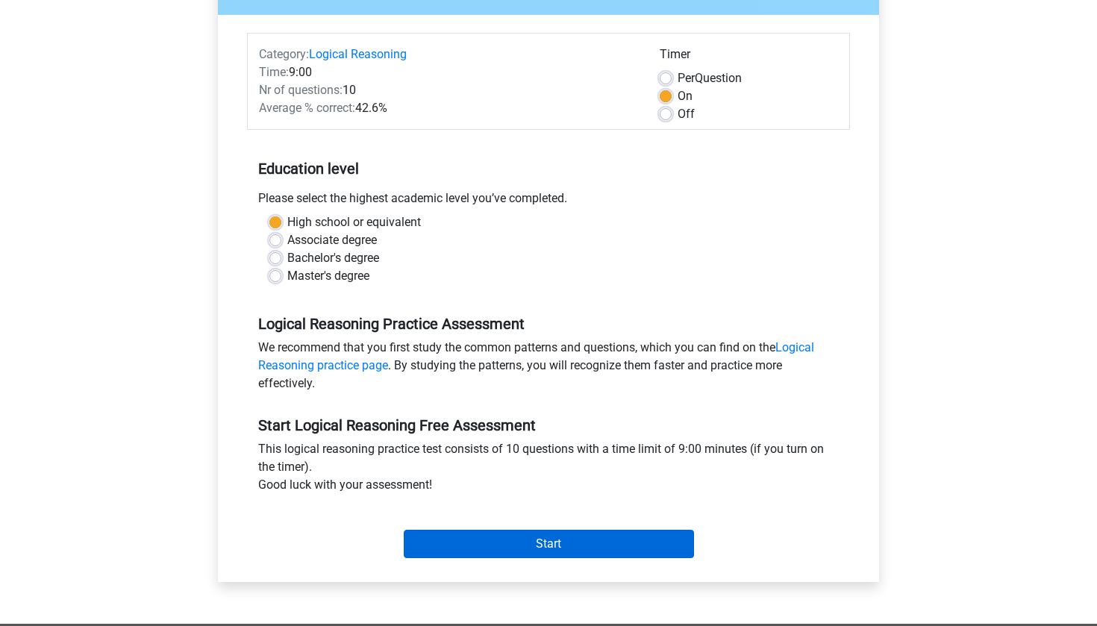  Describe the element at coordinates (749, 57) in the screenshot. I see `div: Timer` at that location.